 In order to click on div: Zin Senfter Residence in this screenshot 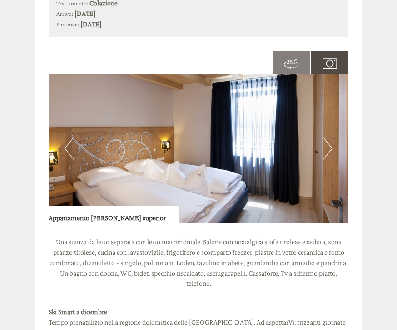, I will do `click(67, 30)`.